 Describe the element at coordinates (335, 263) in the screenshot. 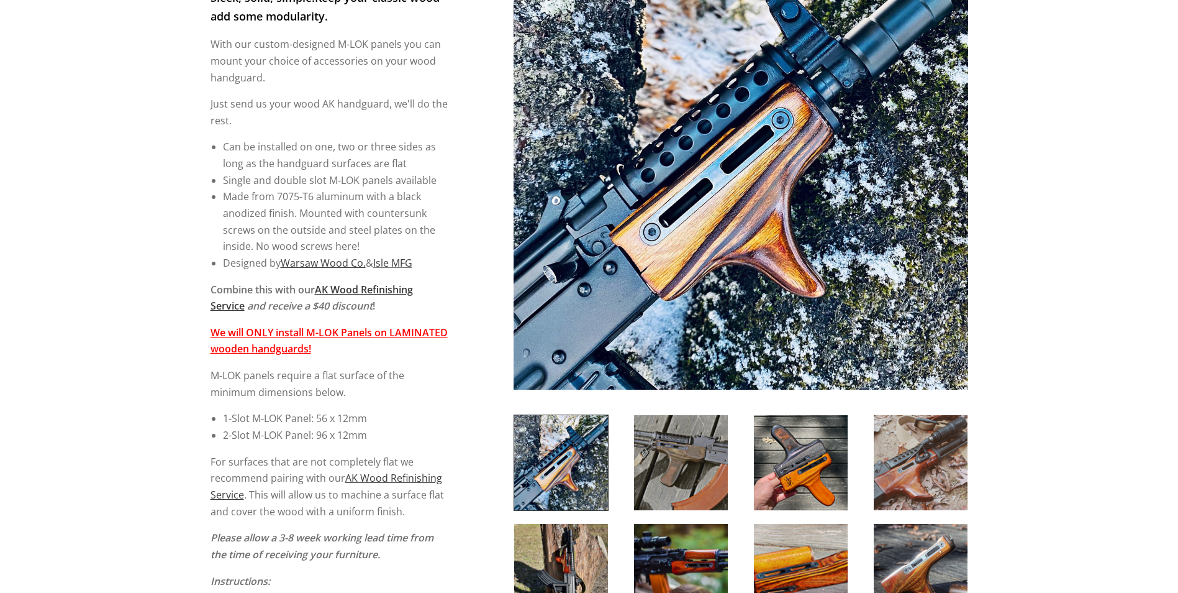

I see `li: Designed by &` at that location.